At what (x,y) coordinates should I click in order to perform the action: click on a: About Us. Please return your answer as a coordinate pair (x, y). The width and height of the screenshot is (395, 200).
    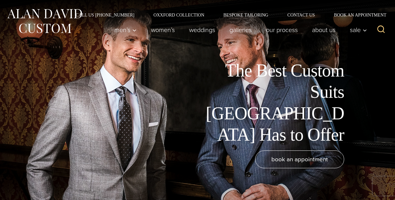
    Looking at the image, I should click on (324, 30).